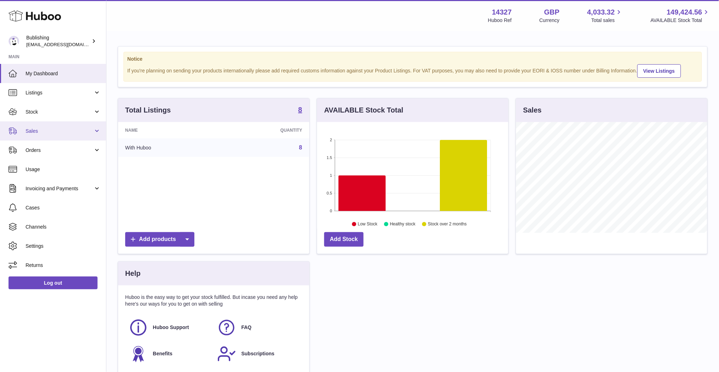  What do you see at coordinates (214, 301) in the screenshot?
I see `p: Huboo is the easy way to get your stock fulfilled. But incase you need any help here's our ways f...` at bounding box center [214, 301].